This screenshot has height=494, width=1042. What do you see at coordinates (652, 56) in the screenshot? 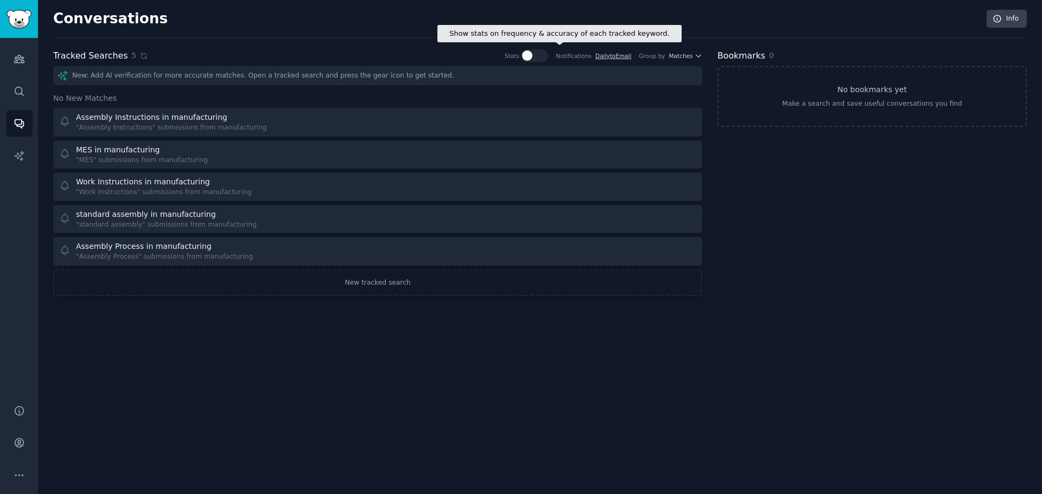
I see `div: Group by` at bounding box center [652, 56].